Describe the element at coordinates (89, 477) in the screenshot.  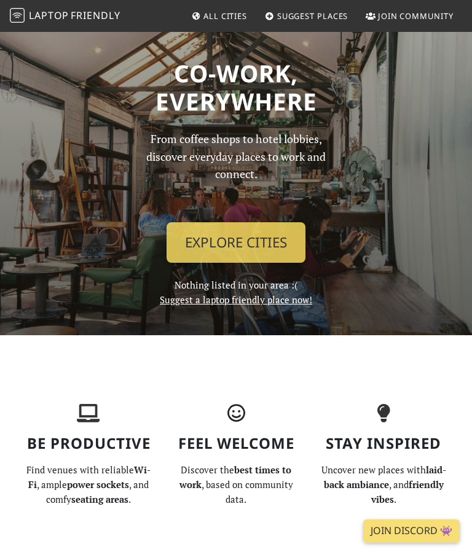
I see `strong: Wi-Fi` at that location.